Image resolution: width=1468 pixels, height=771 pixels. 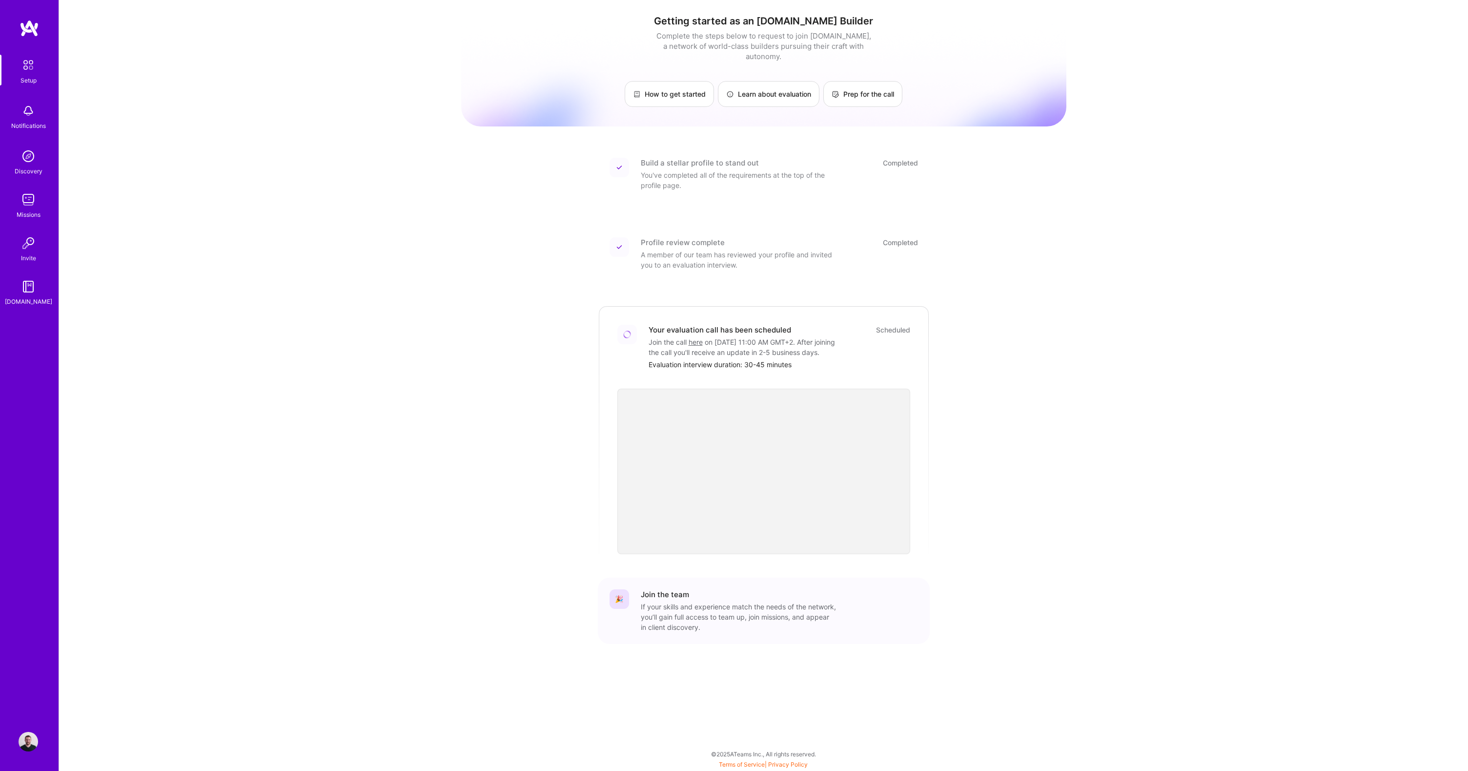 What do you see at coordinates (836, 94) in the screenshot?
I see `img: Prep for the call` at bounding box center [836, 94].